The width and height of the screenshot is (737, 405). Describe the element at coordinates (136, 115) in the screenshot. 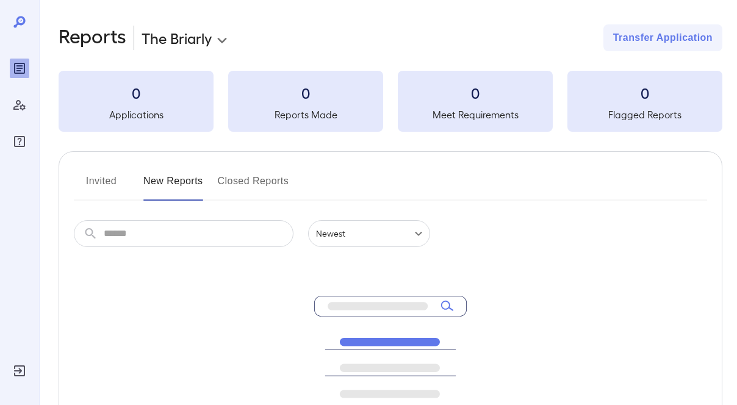

I see `h5: Applications` at that location.